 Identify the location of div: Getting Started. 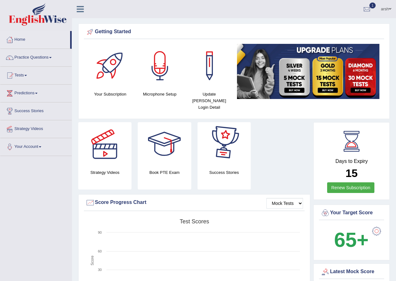
(234, 32).